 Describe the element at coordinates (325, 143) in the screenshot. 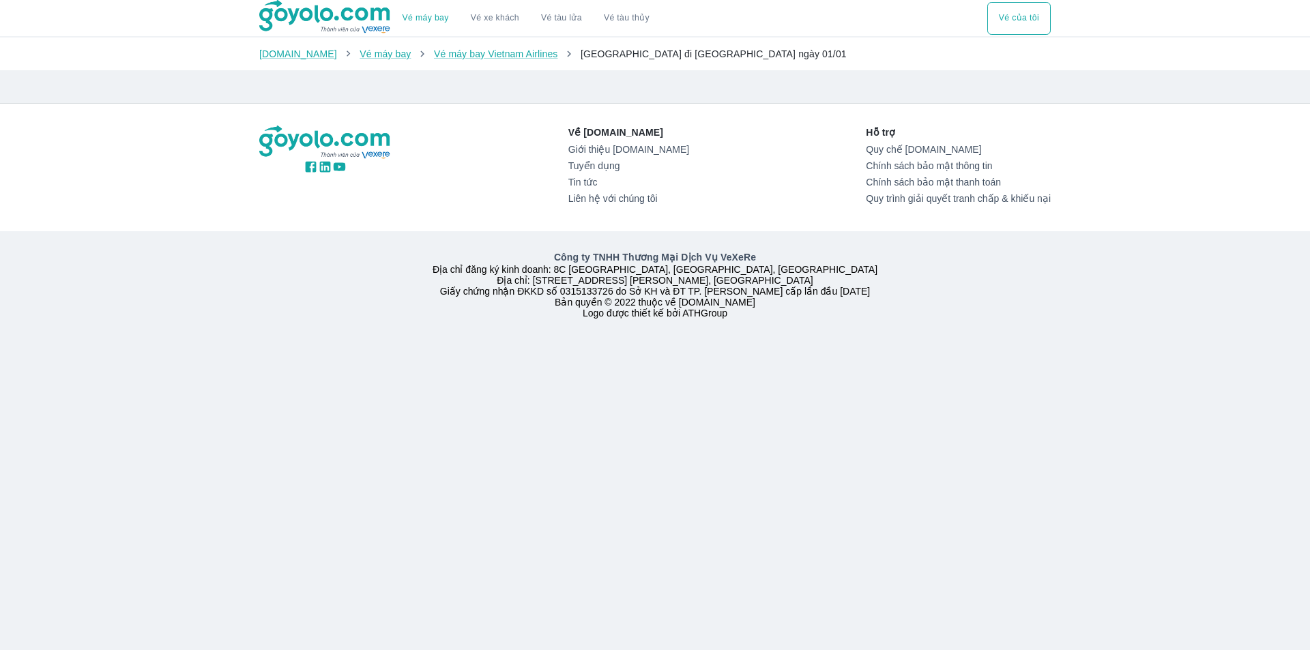

I see `img: logo` at that location.